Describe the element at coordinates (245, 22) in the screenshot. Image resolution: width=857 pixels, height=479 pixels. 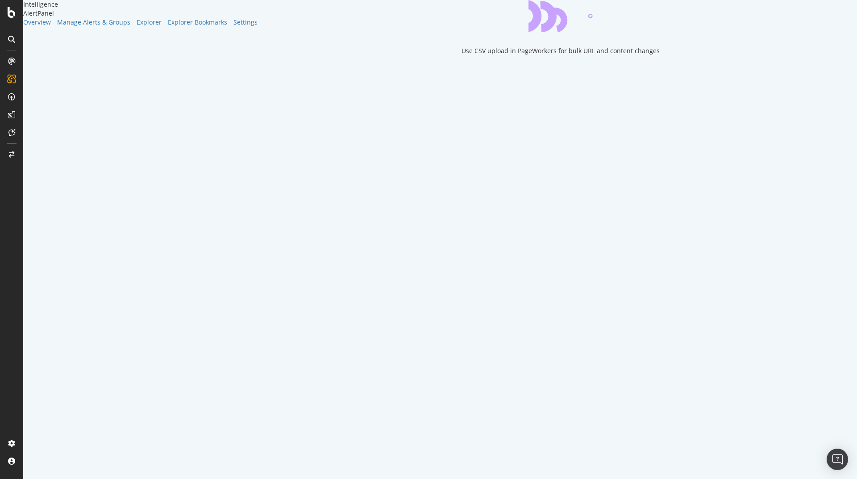
I see `div: Settings` at that location.